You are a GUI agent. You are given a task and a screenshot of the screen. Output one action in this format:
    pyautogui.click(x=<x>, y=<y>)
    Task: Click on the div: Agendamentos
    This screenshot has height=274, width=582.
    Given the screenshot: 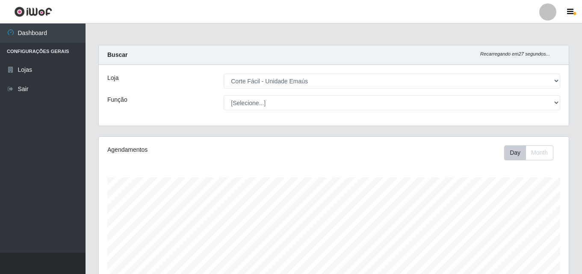 What is the action you would take?
    pyautogui.click(x=198, y=150)
    